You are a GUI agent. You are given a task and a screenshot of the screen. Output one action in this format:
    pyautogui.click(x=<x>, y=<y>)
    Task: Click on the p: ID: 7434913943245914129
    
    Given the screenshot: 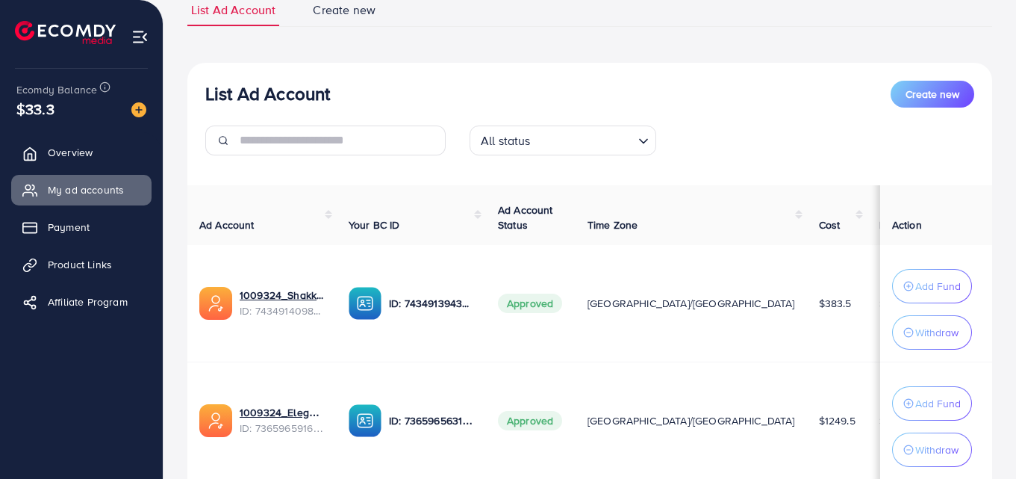 What is the action you would take?
    pyautogui.click(x=432, y=303)
    